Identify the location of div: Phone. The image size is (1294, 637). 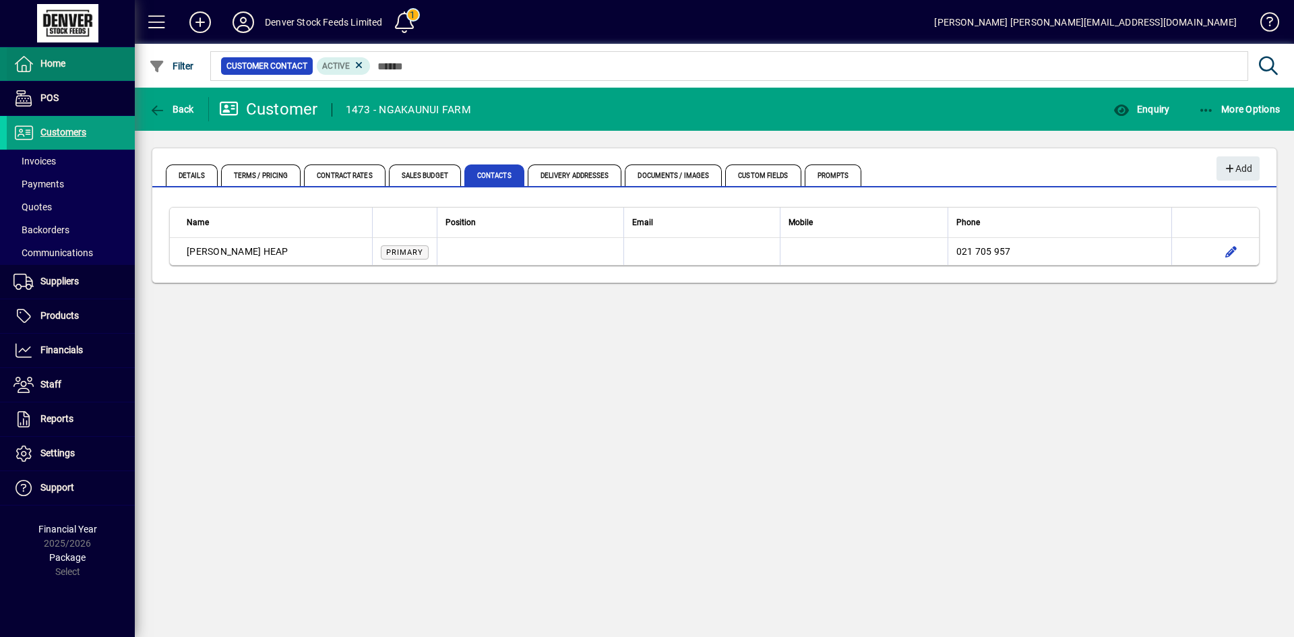
(1059, 222).